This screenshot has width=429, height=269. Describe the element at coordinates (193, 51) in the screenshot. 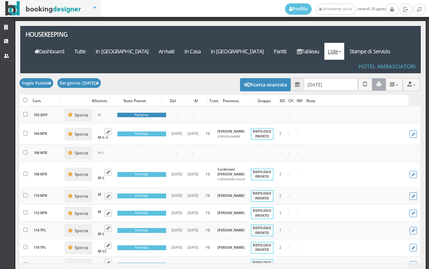

I see `a: In Casa` at that location.